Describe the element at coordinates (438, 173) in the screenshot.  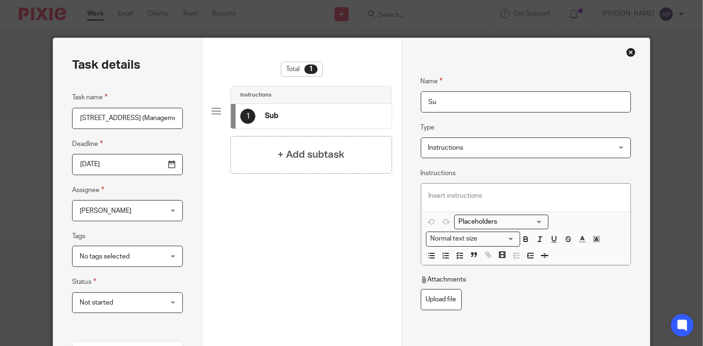
I see `label: Instructions` at that location.